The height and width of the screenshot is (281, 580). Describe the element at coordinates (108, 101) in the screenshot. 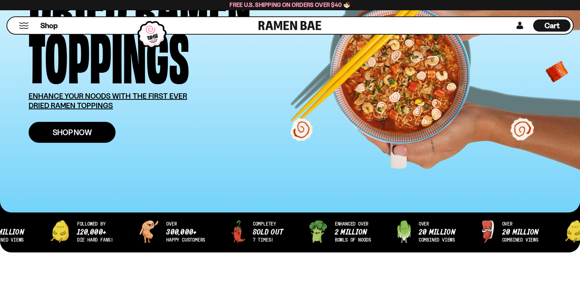

I see `u: ENHANCE YOUR NOODS WITH THE FIRST EVER DRIED RAMEN TOPPINGS` at that location.